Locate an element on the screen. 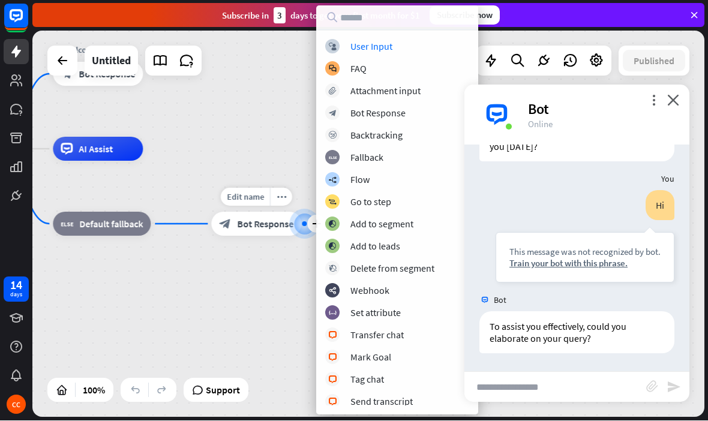 The height and width of the screenshot is (421, 708). div: Welcome message is located at coordinates (98, 50).